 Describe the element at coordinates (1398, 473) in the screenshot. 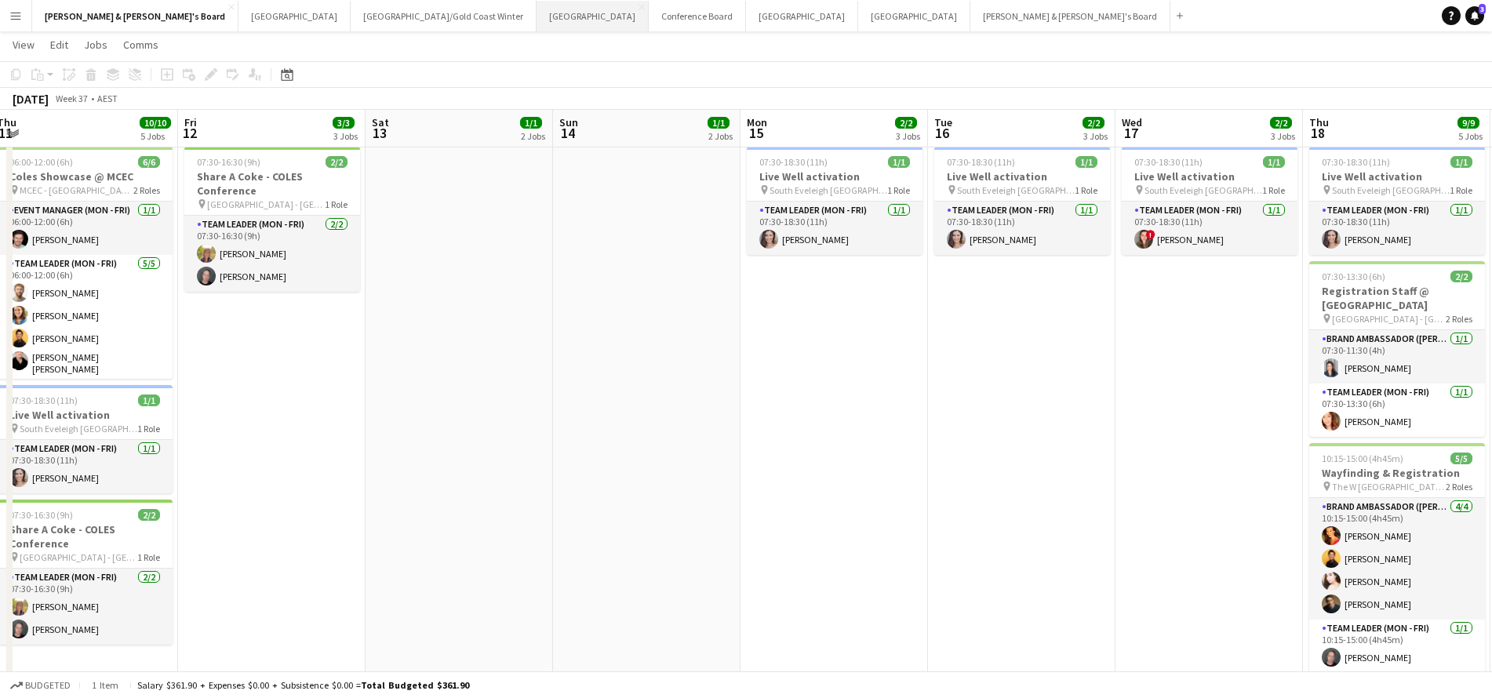

I see `h3: Wayfinding & Registration` at that location.